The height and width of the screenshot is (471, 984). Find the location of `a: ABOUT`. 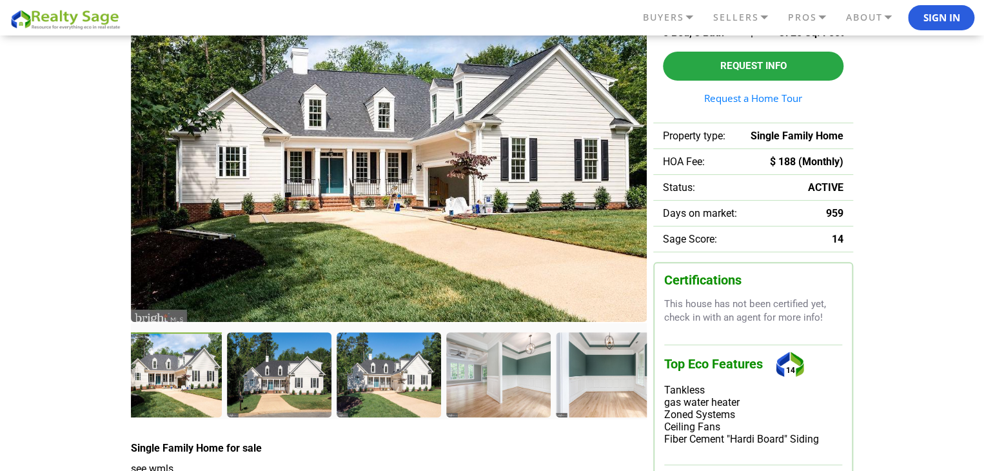

a: ABOUT is located at coordinates (875, 17).